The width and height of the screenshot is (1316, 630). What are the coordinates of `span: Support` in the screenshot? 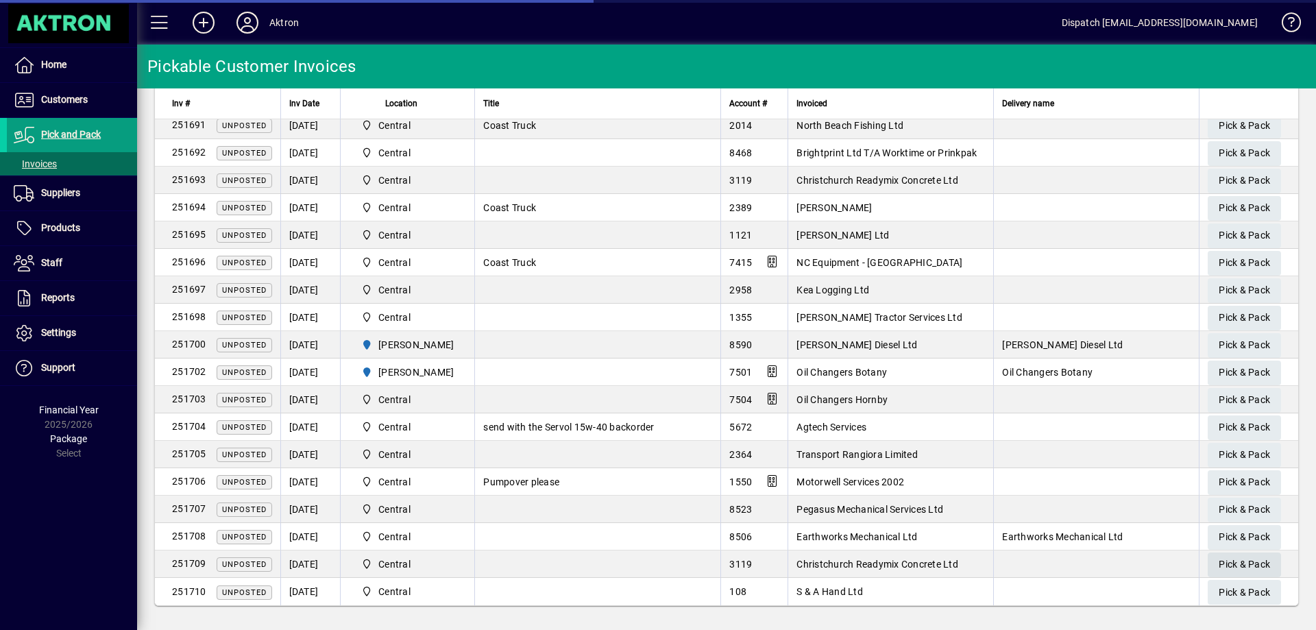 It's located at (58, 368).